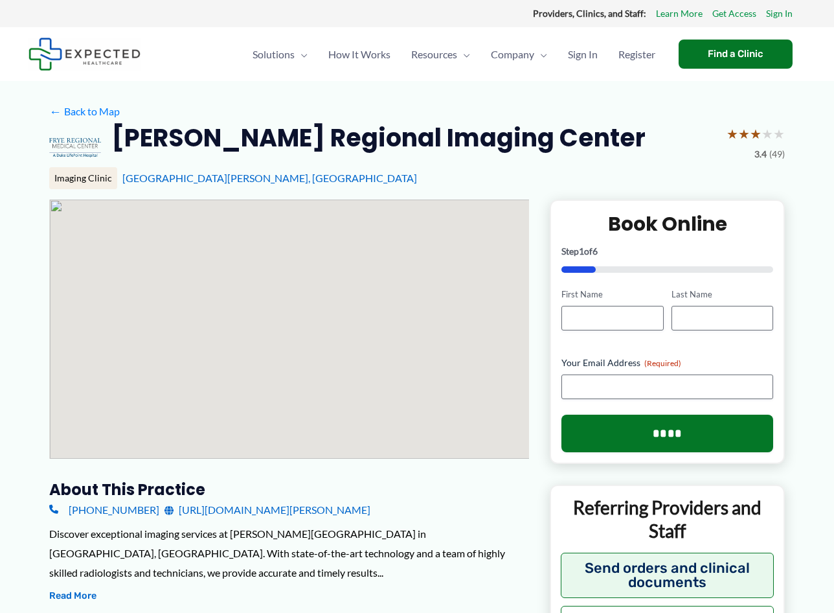 This screenshot has width=834, height=613. What do you see at coordinates (595, 251) in the screenshot?
I see `span: 6` at bounding box center [595, 251].